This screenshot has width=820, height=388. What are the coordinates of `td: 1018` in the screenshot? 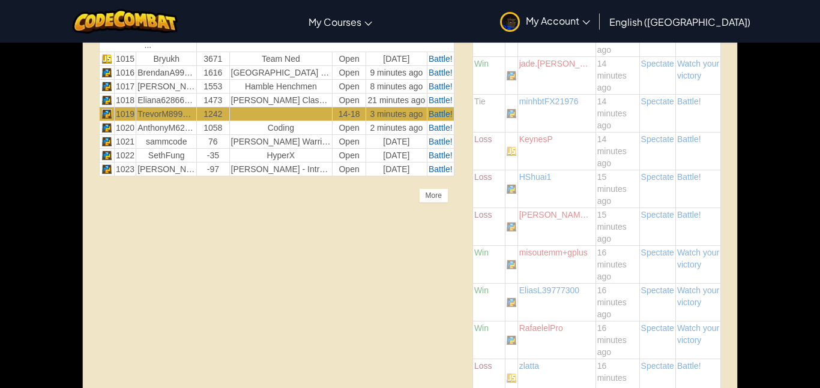 It's located at (125, 100).